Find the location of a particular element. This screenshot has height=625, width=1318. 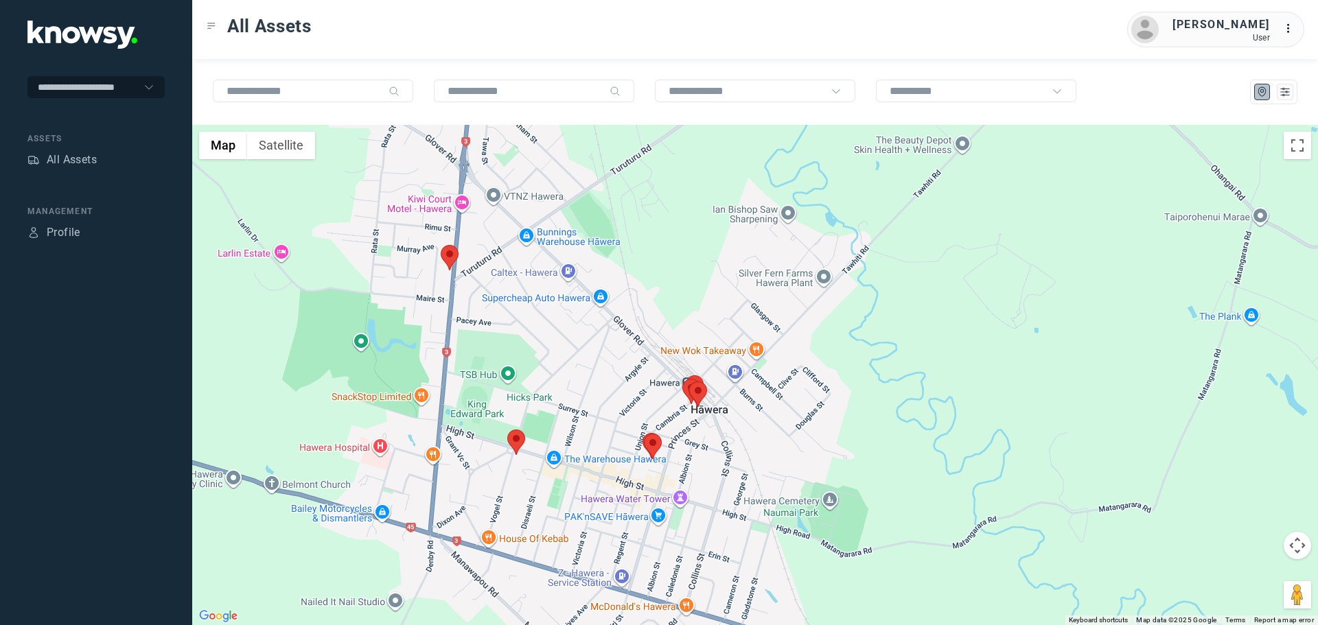

div: User is located at coordinates (1221, 38).